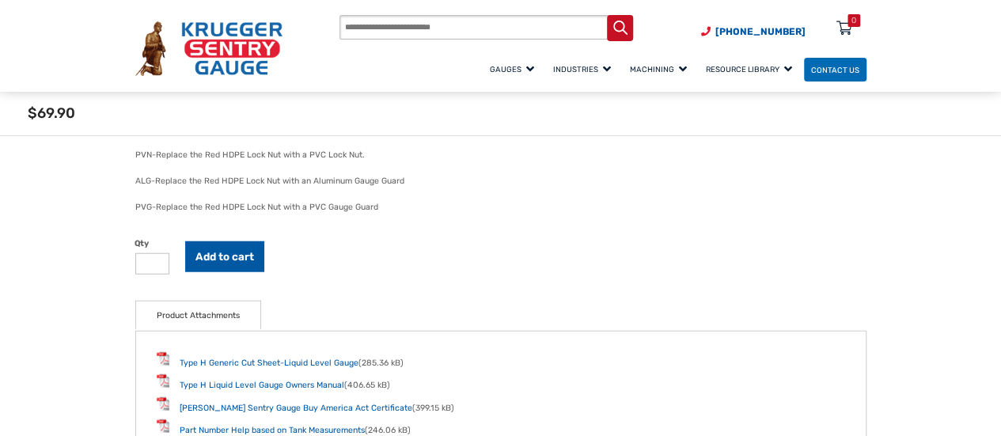 The width and height of the screenshot is (1001, 436). I want to click on span: PVG-, so click(146, 207).